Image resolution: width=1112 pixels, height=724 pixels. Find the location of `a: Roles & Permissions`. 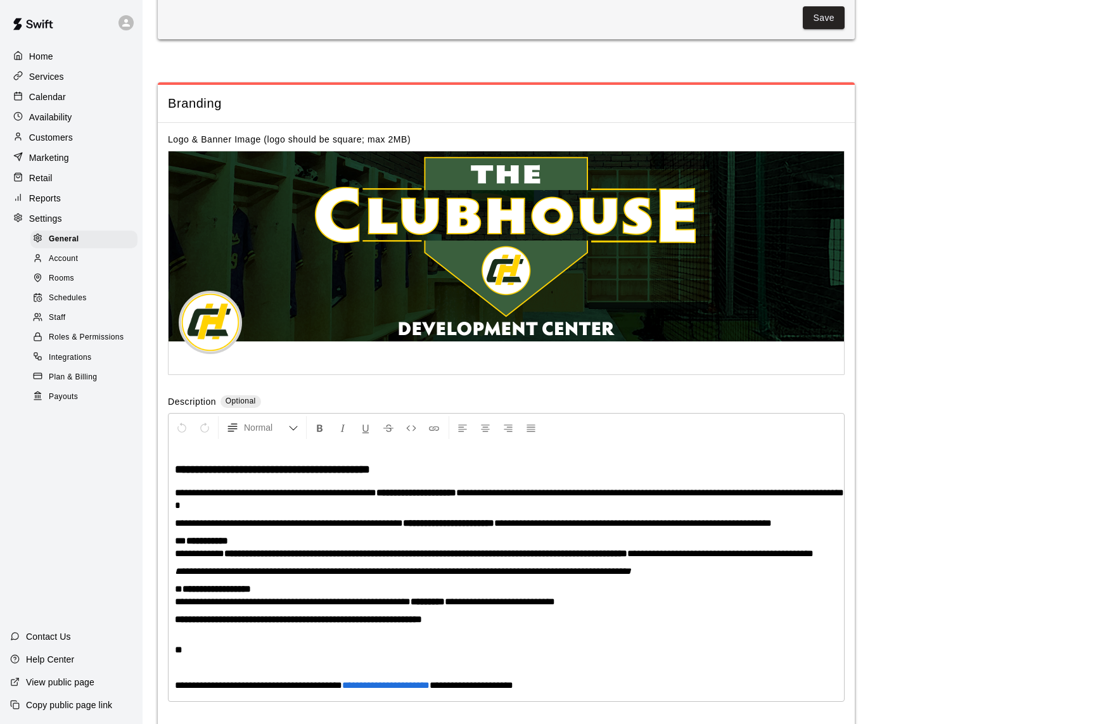

a: Roles & Permissions is located at coordinates (86, 338).